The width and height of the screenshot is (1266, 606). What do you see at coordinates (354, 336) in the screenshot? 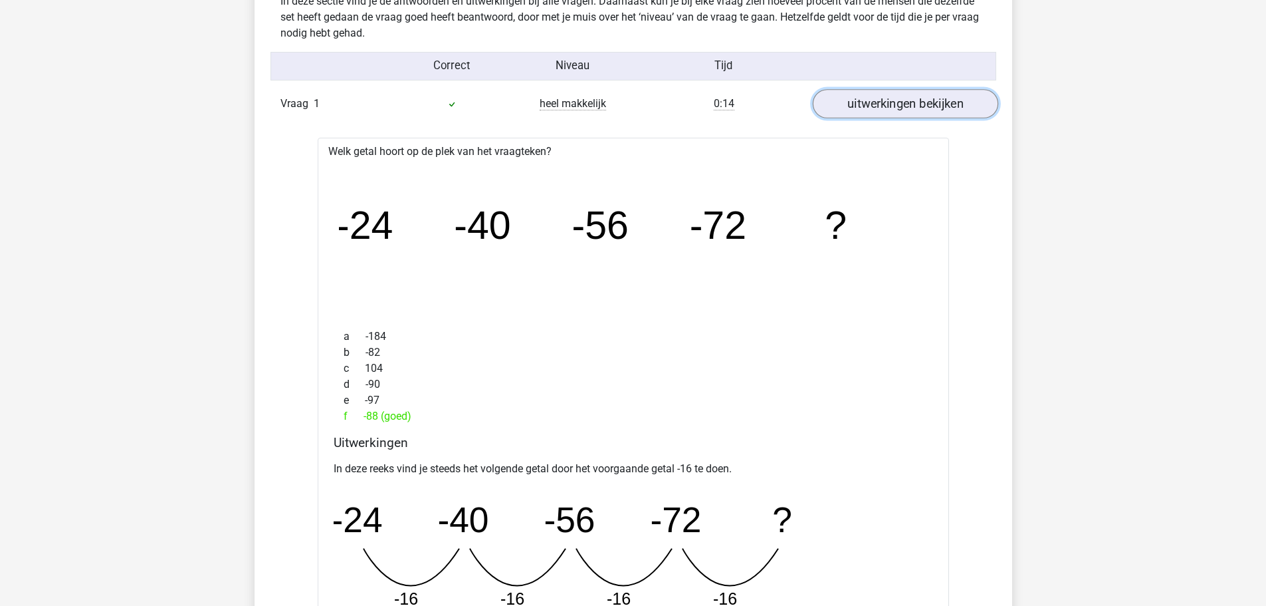
I see `span: a` at bounding box center [354, 336].